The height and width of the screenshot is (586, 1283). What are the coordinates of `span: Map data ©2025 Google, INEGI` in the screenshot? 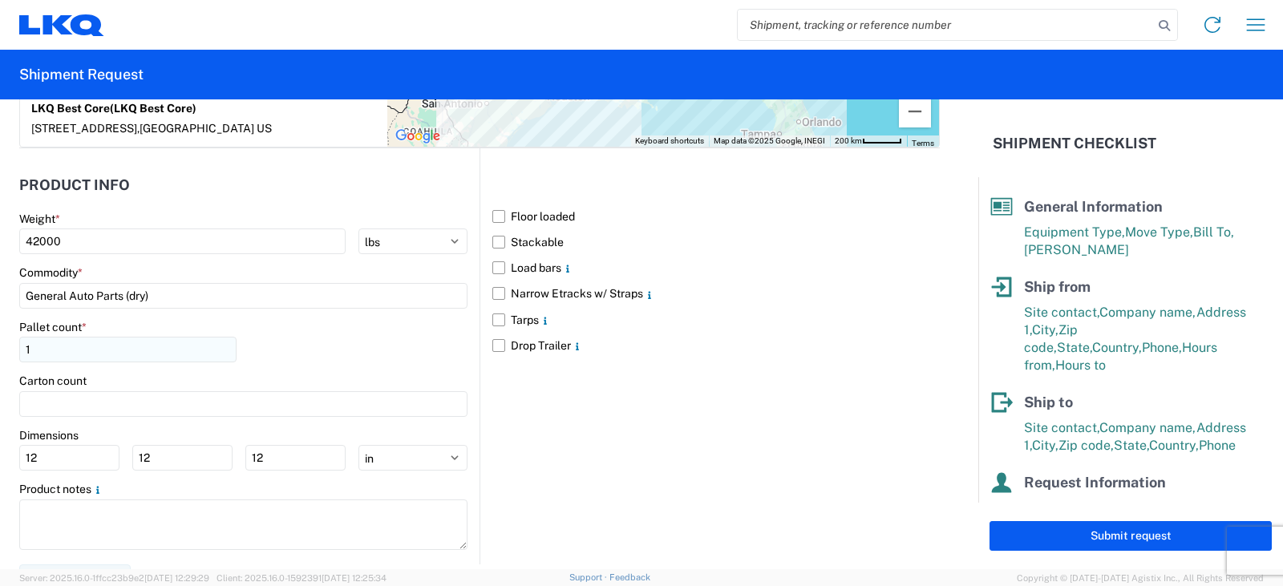 It's located at (769, 140).